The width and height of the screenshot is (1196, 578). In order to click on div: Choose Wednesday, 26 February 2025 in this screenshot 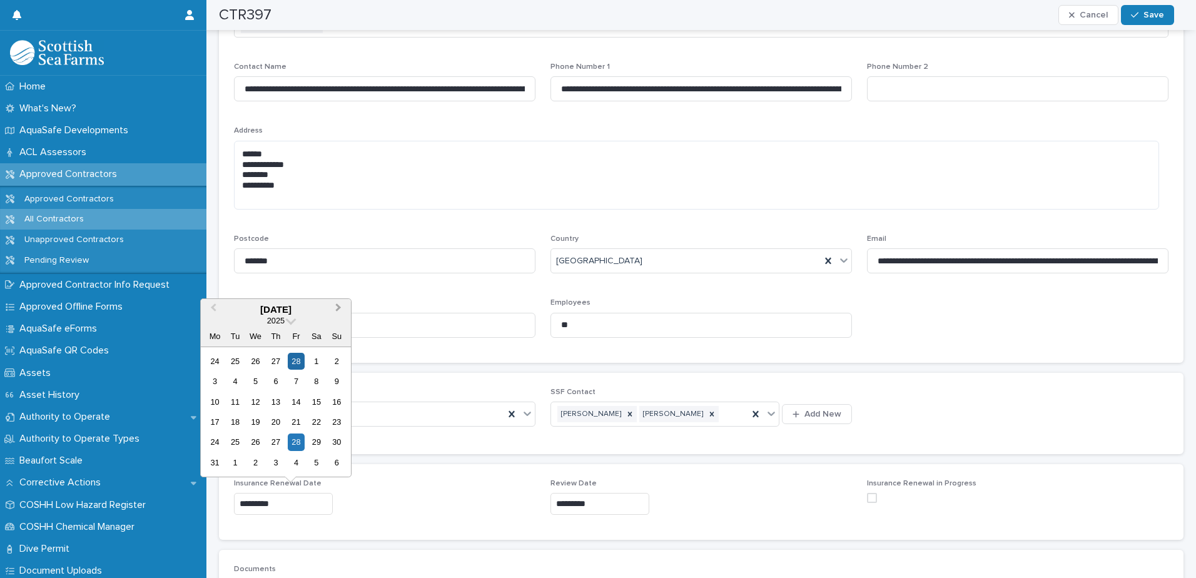, I will do `click(255, 361)`.